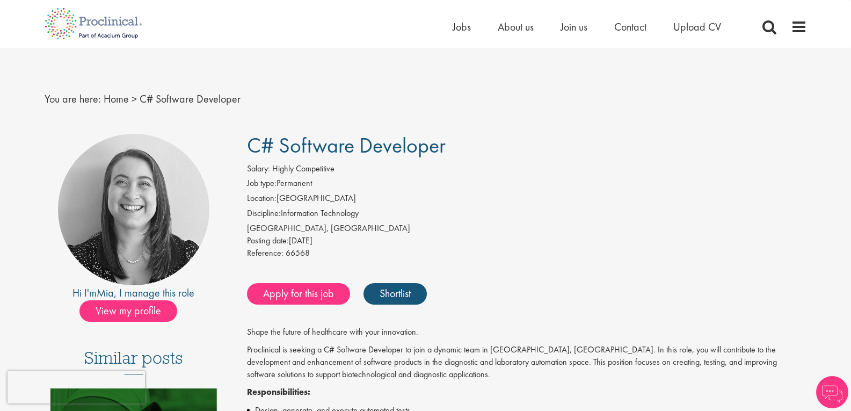  What do you see at coordinates (258, 169) in the screenshot?
I see `label: Salary:` at bounding box center [258, 169].